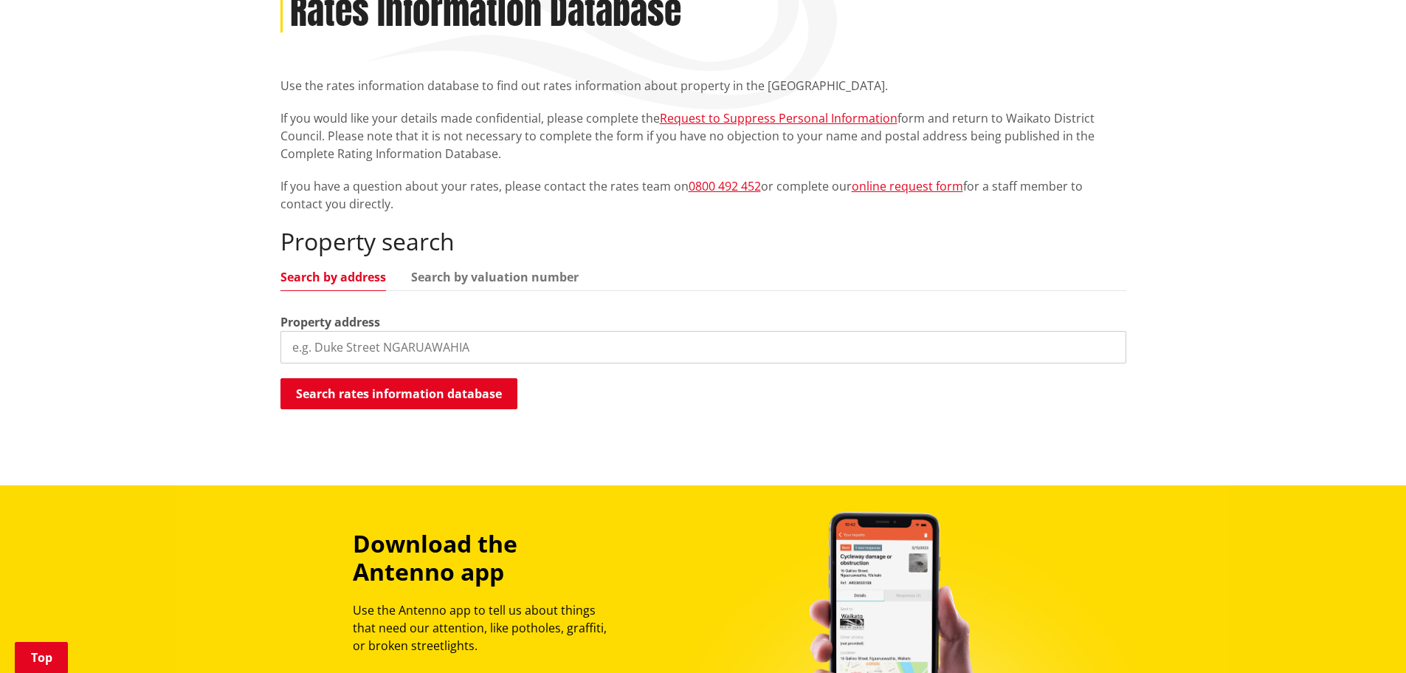  I want to click on input: e.g. Duke Street NGARUAWAHIA, so click(704, 347).